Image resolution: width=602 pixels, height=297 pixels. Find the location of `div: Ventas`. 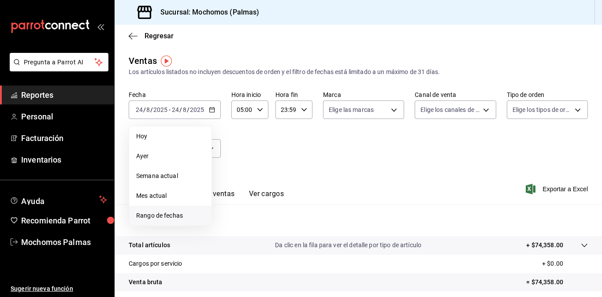

div: Ventas is located at coordinates (143, 61).